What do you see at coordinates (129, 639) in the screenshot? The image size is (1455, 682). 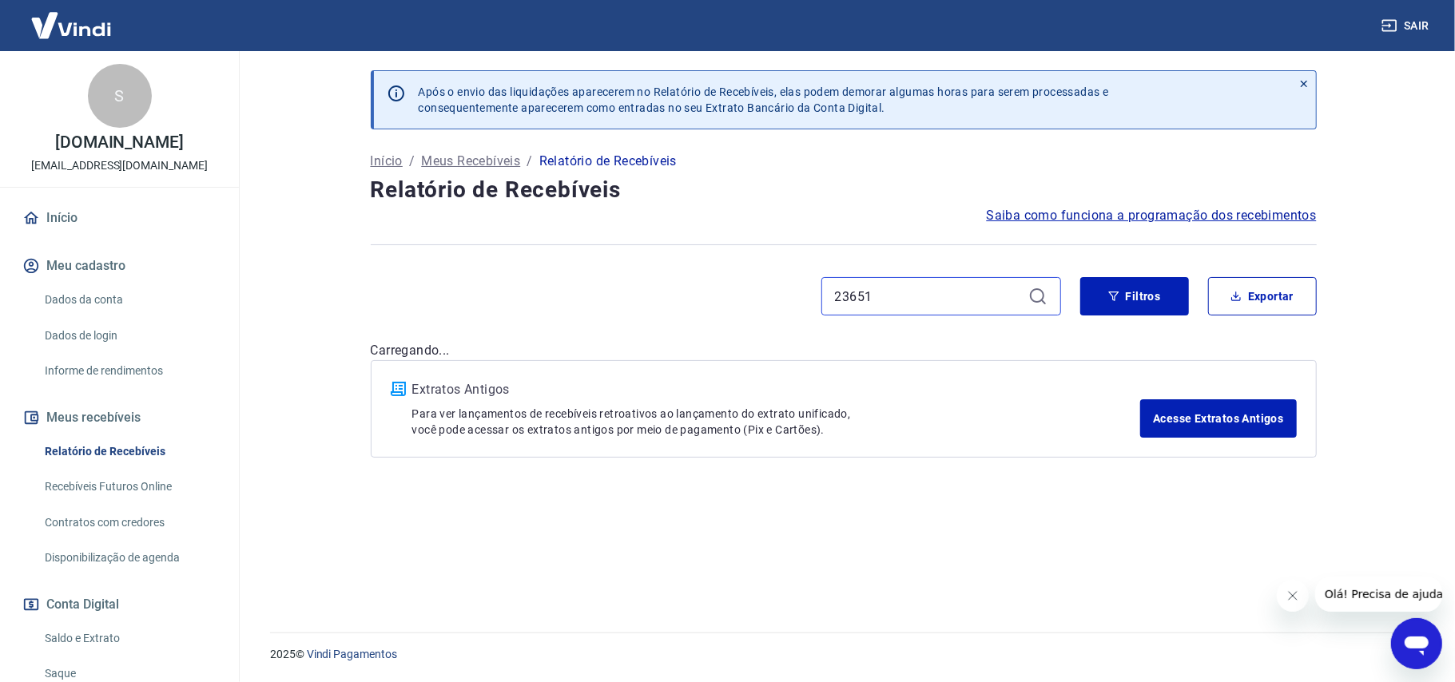 I see `a: Saldo e Extrato` at bounding box center [129, 639].